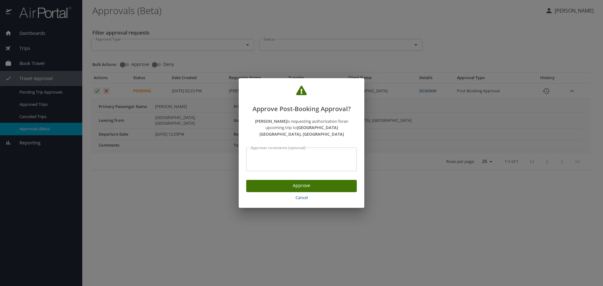  I want to click on button: Cancel, so click(302, 198).